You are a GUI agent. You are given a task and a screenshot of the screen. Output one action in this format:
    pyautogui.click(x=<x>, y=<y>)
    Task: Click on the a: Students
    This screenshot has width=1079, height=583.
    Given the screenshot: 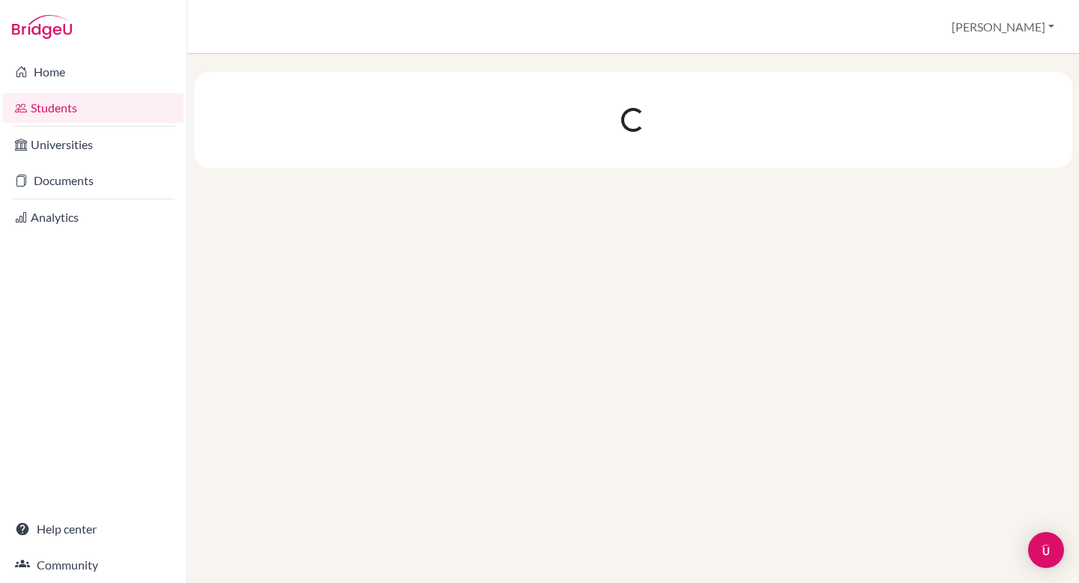 What is the action you would take?
    pyautogui.click(x=93, y=108)
    